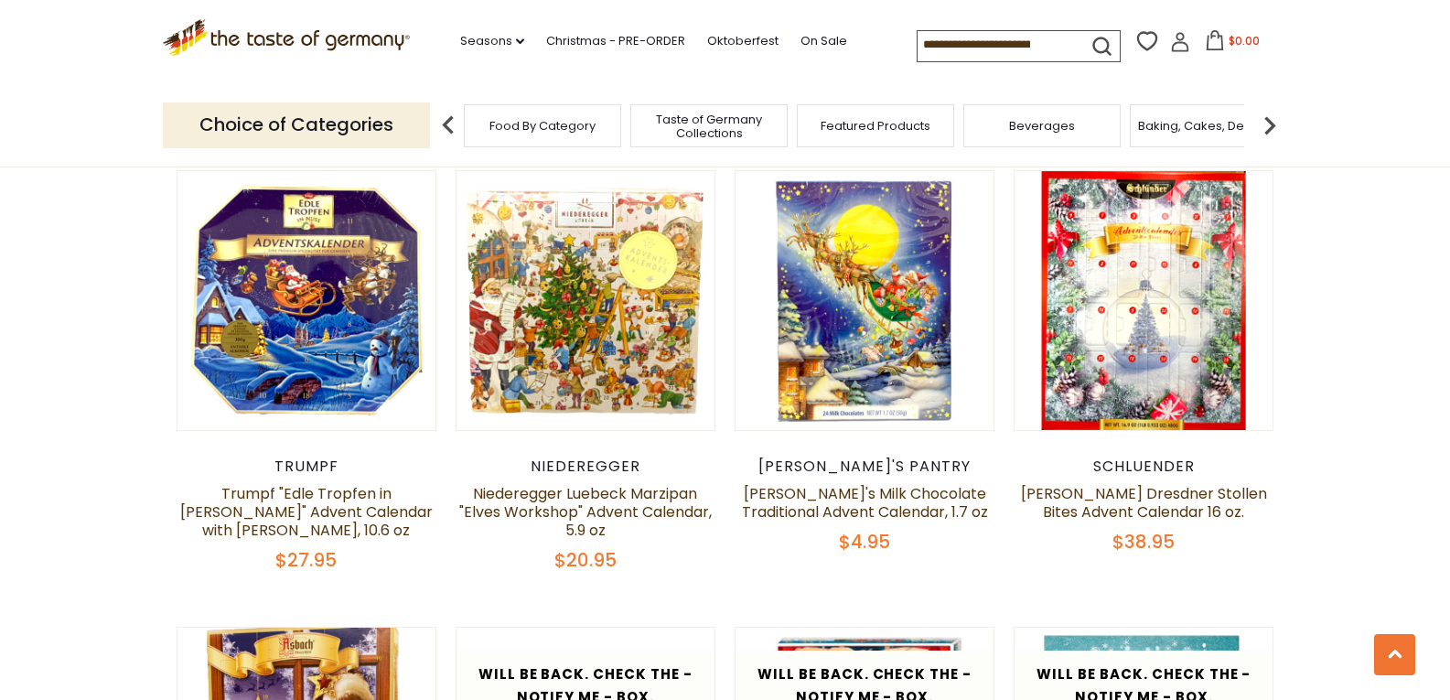  What do you see at coordinates (448, 125) in the screenshot?
I see `img: previous arrow` at bounding box center [448, 125].